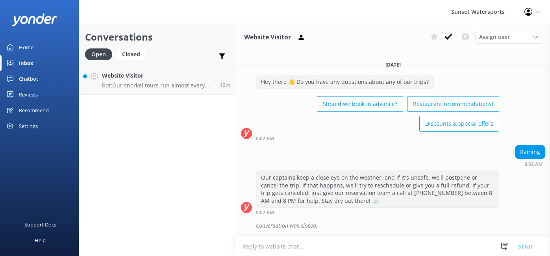 This screenshot has width=550, height=256. Describe the element at coordinates (345, 82) in the screenshot. I see `div: Hey there 👋 Do you have any questions about any of our trips?` at that location.